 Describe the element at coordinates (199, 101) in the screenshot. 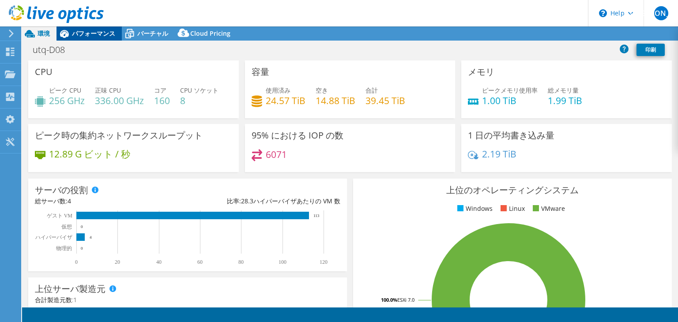

I see `h4: 8` at that location.